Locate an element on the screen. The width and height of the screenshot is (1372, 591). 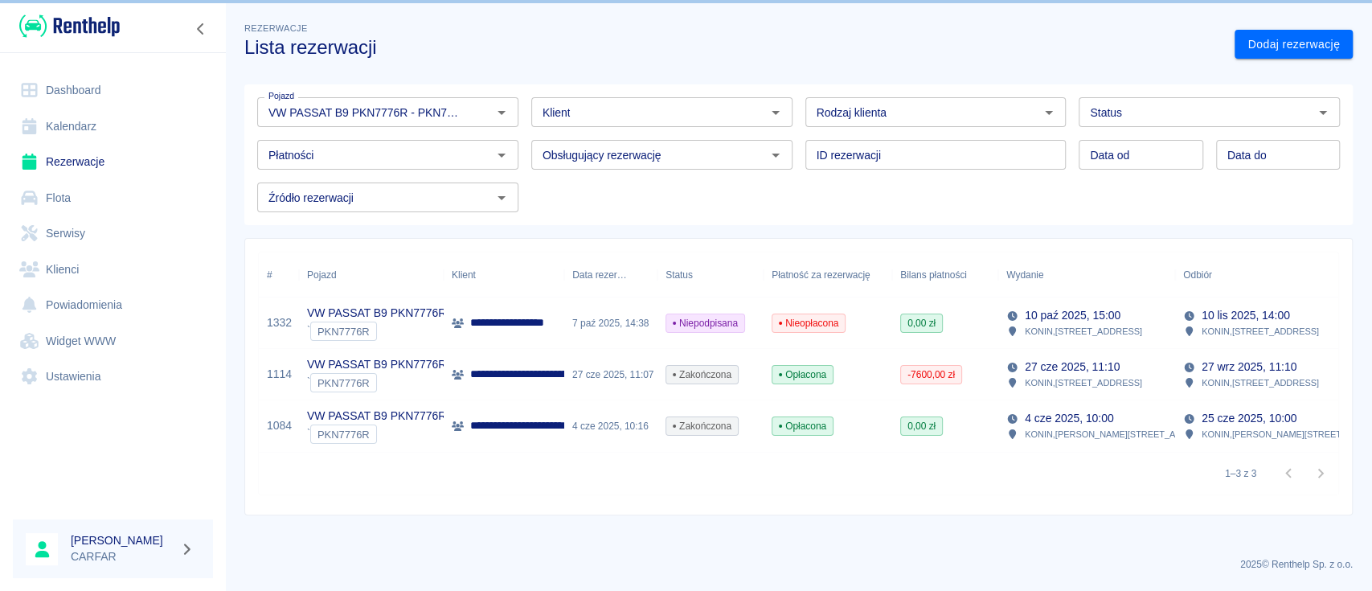
a: Serwisy is located at coordinates (113, 233).